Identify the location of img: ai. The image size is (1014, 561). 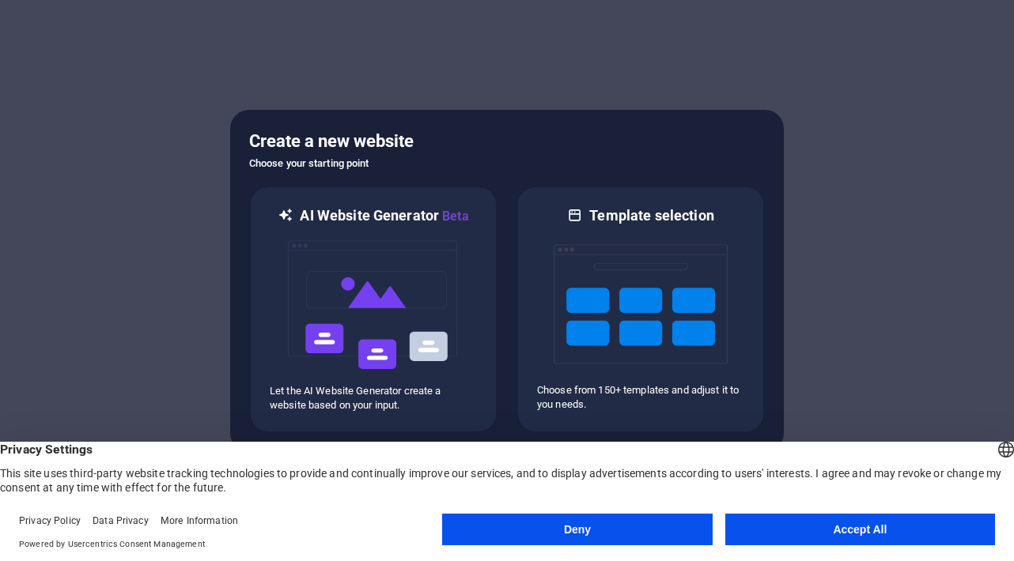
(373, 305).